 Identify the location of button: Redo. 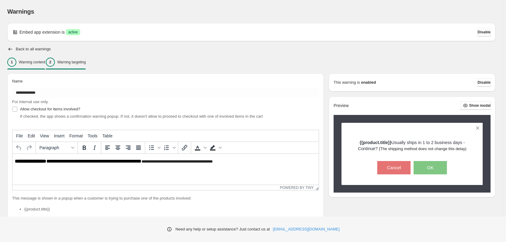
(29, 148).